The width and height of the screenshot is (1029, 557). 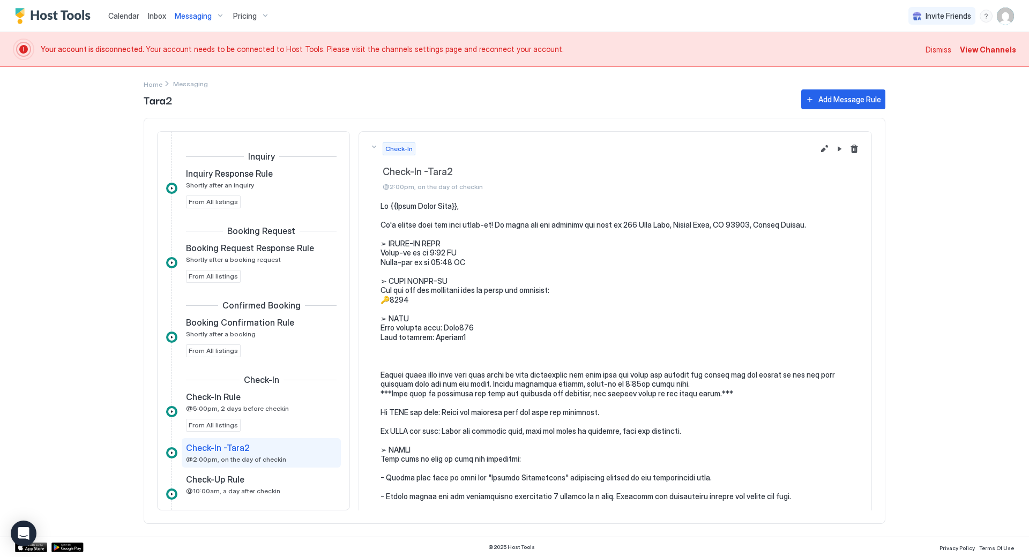 What do you see at coordinates (843, 99) in the screenshot?
I see `button: Add Message Rule` at bounding box center [843, 99].